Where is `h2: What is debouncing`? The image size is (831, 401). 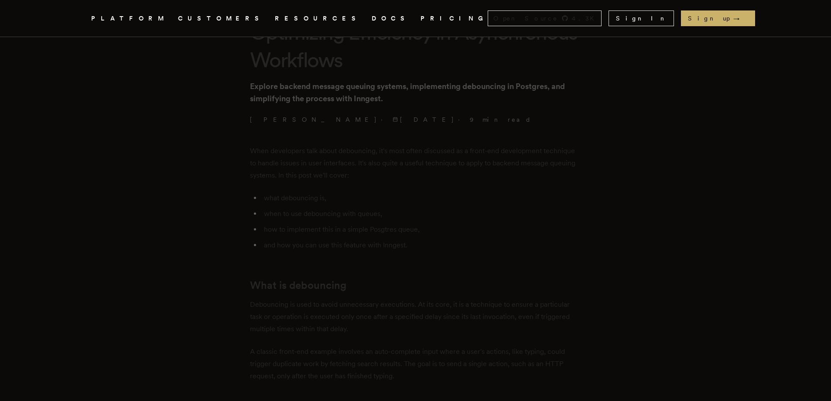
h2: What is debouncing is located at coordinates (416, 285).